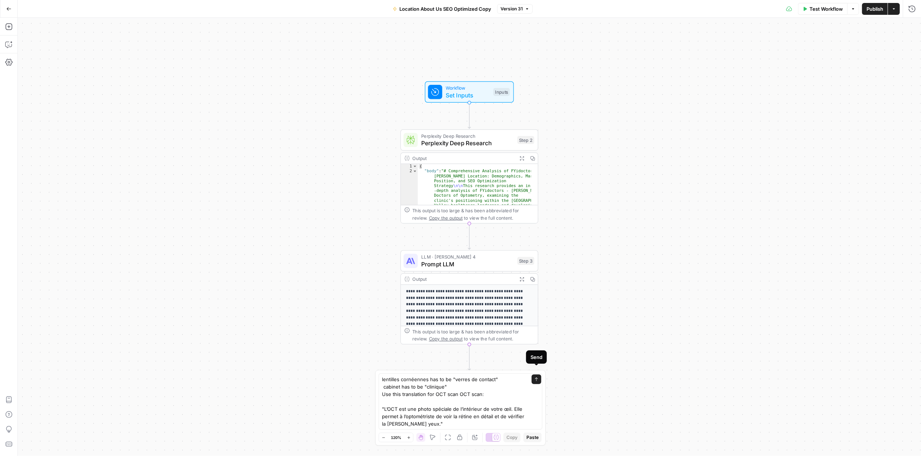 The height and width of the screenshot is (456, 921). Describe the element at coordinates (469, 358) in the screenshot. I see `g: Edge from step_3 to end` at that location.